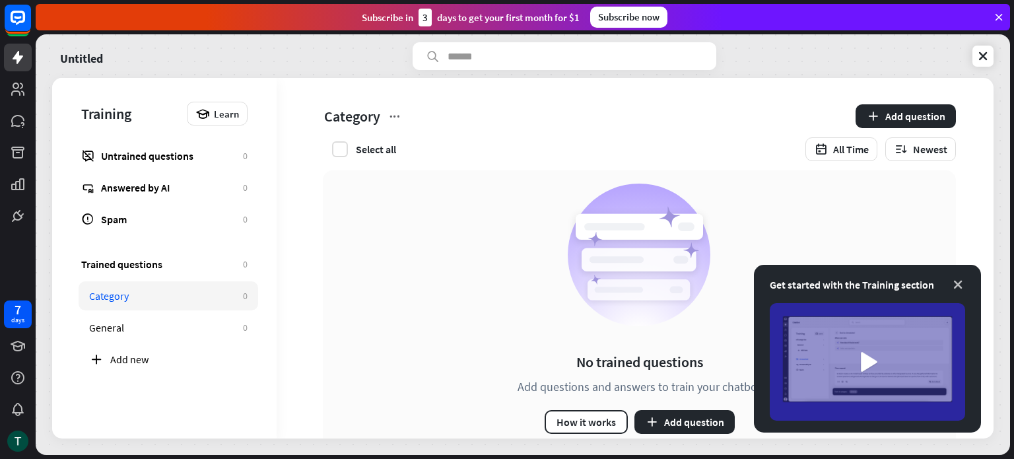 The height and width of the screenshot is (459, 1014). What do you see at coordinates (81, 56) in the screenshot?
I see `a: Untitled` at bounding box center [81, 56].